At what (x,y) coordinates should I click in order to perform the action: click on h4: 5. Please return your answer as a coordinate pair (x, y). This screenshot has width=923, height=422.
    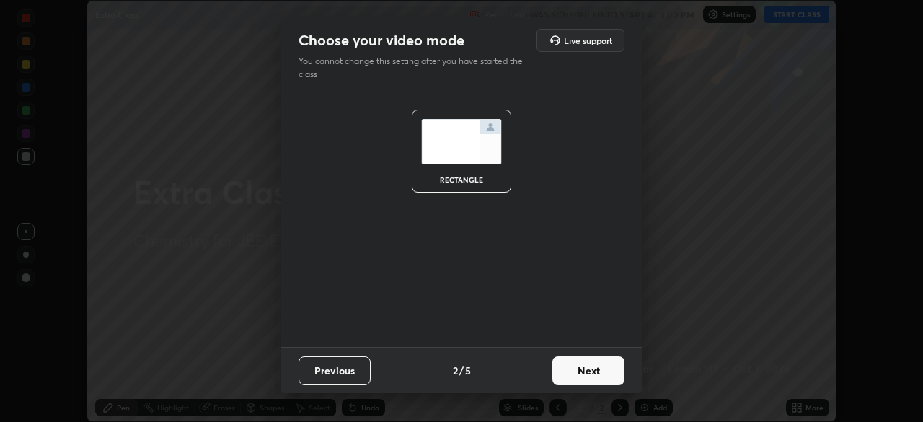
    Looking at the image, I should click on (468, 370).